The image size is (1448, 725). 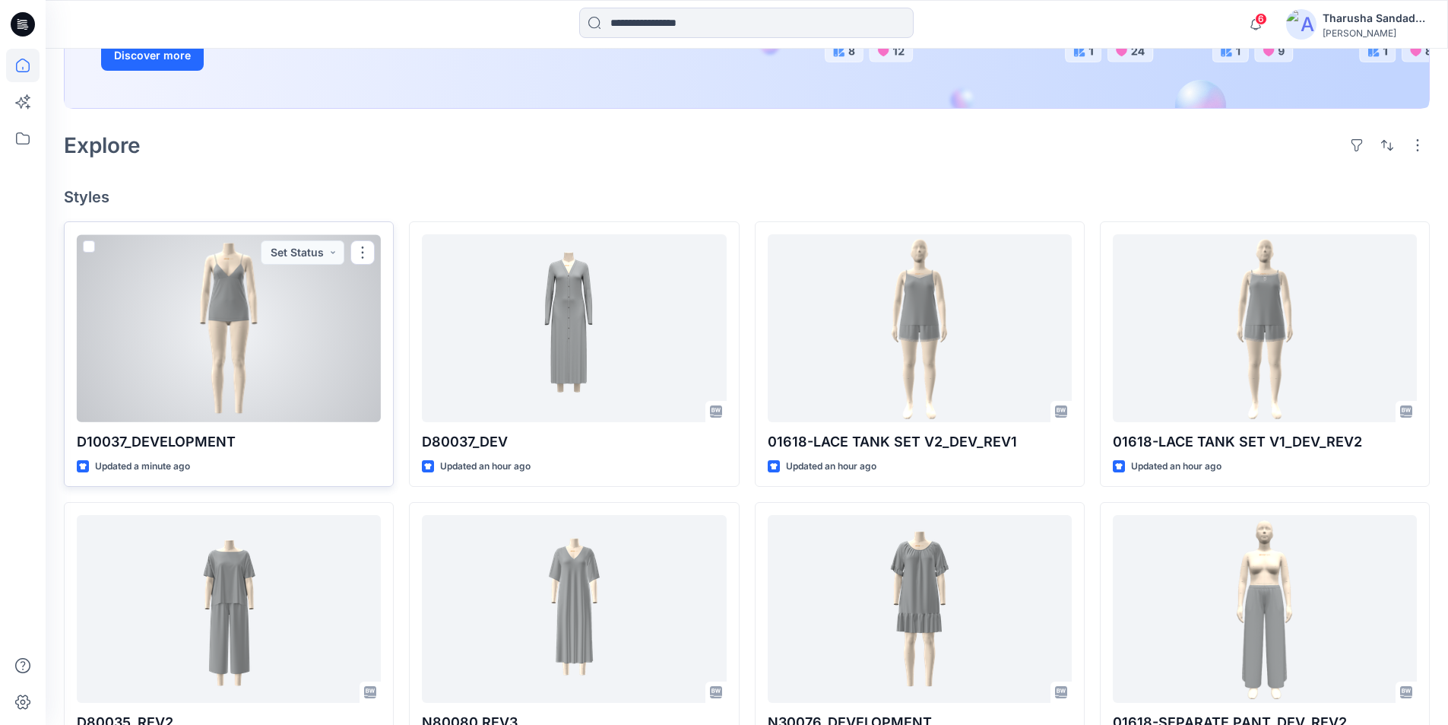 What do you see at coordinates (920, 442) in the screenshot?
I see `p: 01618-LACE TANK SET V2_DEV_REV1` at bounding box center [920, 442].